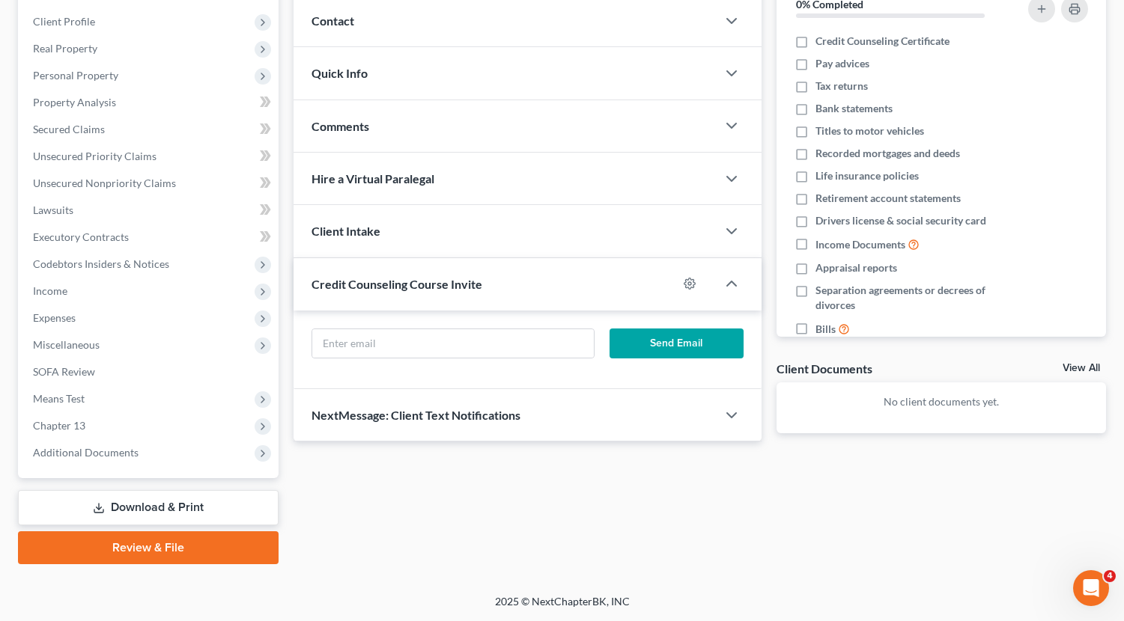 The image size is (1124, 621). Describe the element at coordinates (150, 210) in the screenshot. I see `a: Lawsuits` at that location.